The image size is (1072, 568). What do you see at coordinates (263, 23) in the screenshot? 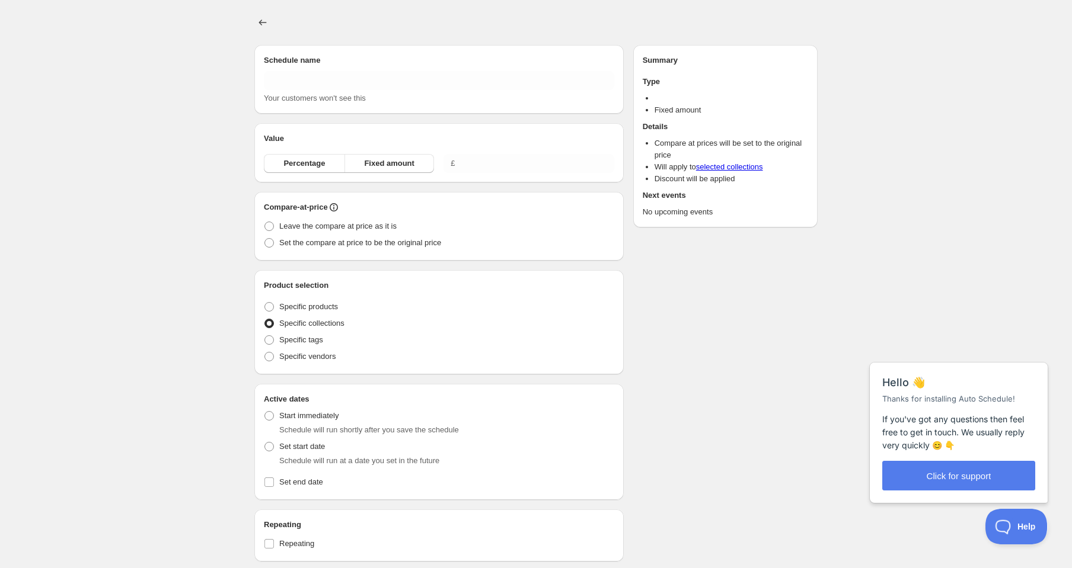
I see `button: Schedules` at bounding box center [263, 23].